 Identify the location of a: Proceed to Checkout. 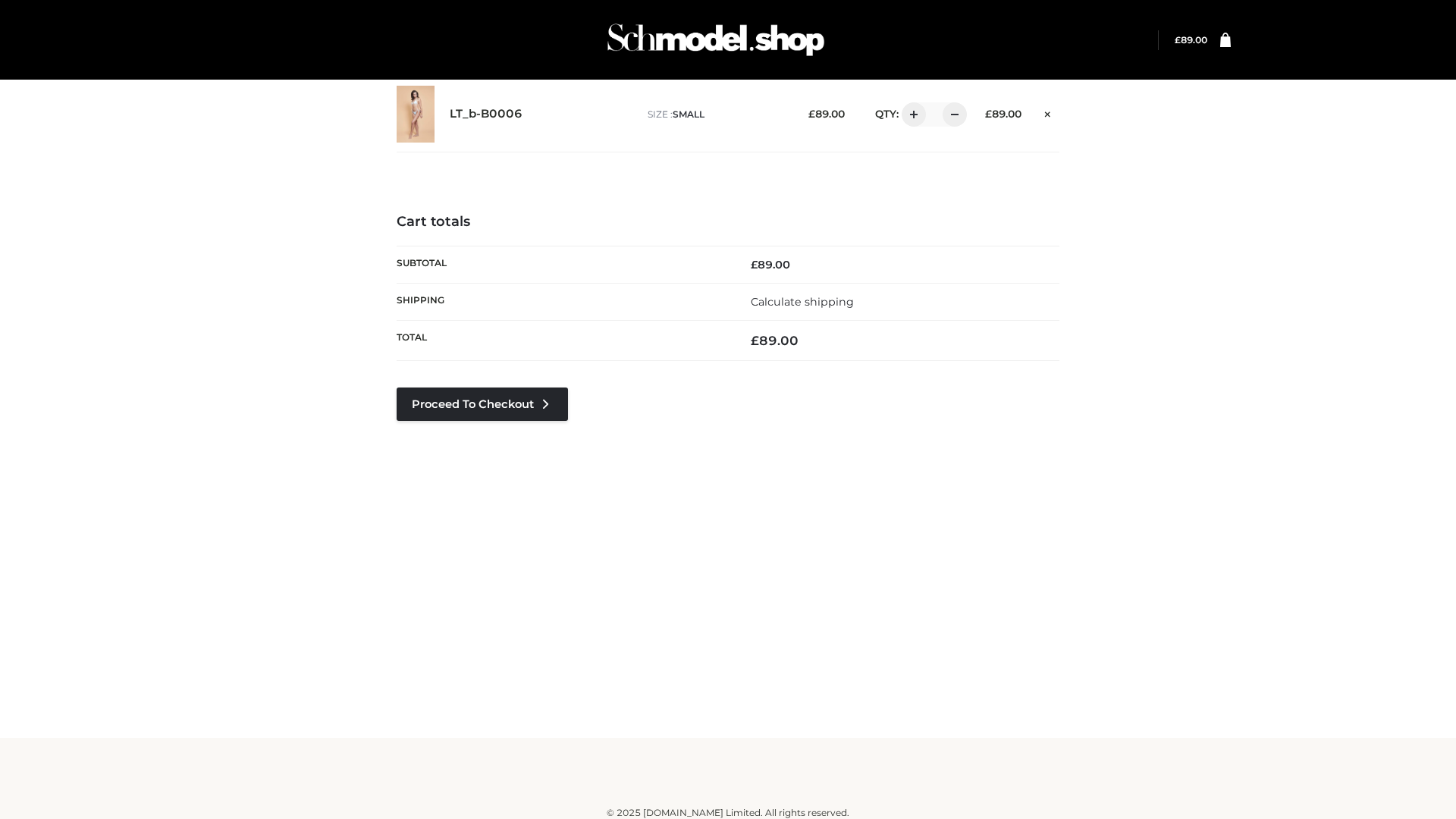
(483, 404).